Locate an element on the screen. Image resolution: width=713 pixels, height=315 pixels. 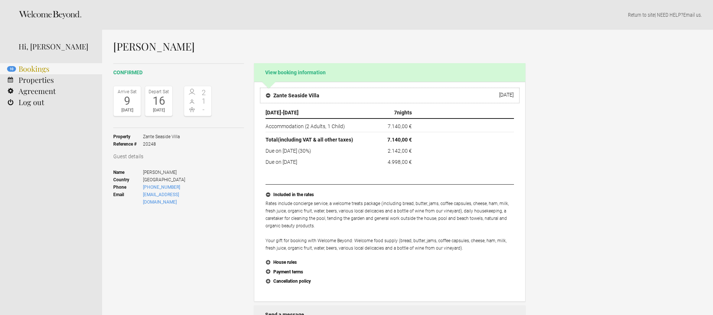
strong: Phone is located at coordinates (128, 187).